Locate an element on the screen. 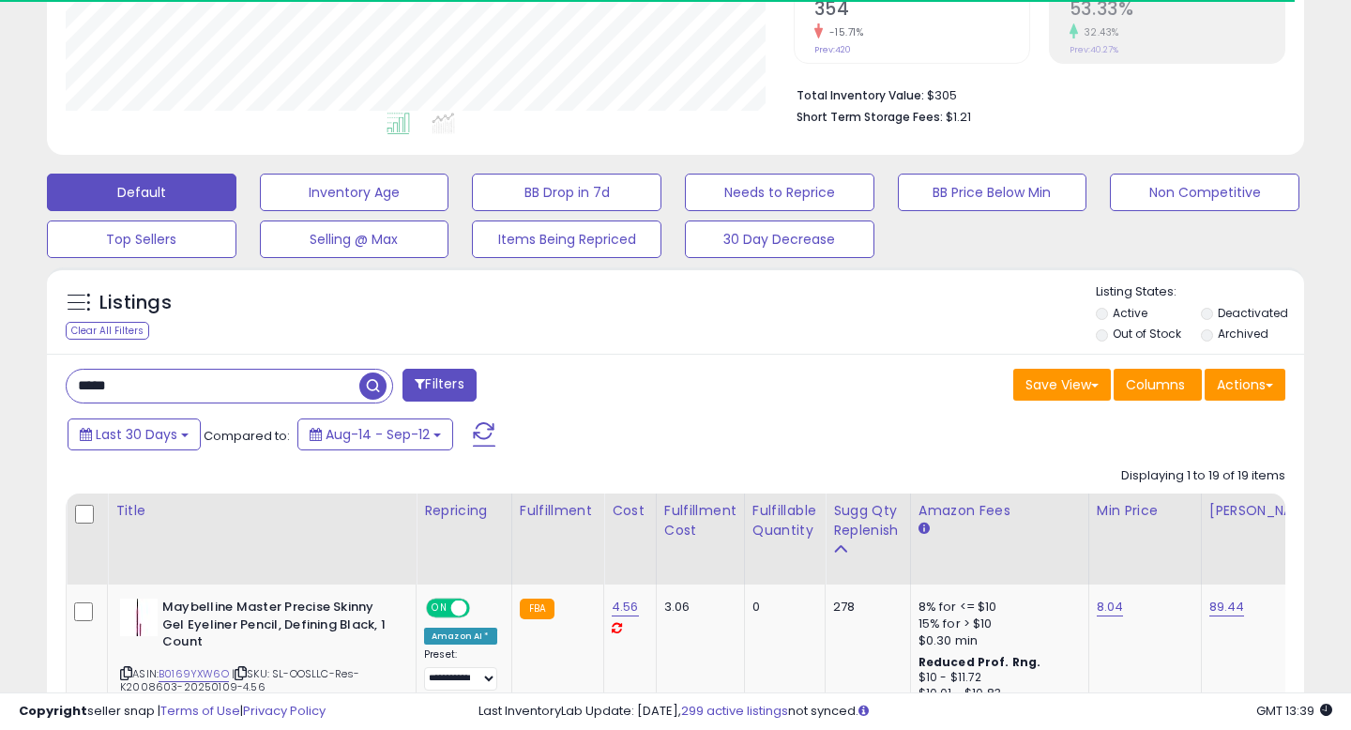 The width and height of the screenshot is (1351, 730). a: 89.44 is located at coordinates (1227, 607).